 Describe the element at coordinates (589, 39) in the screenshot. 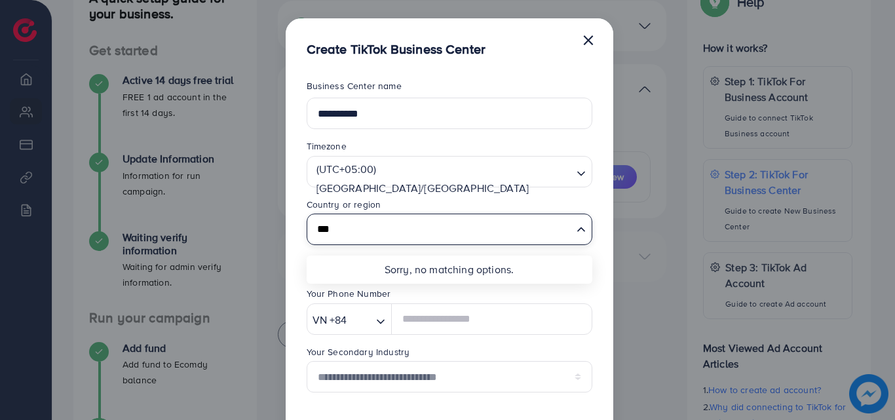

I see `button: Close` at that location.